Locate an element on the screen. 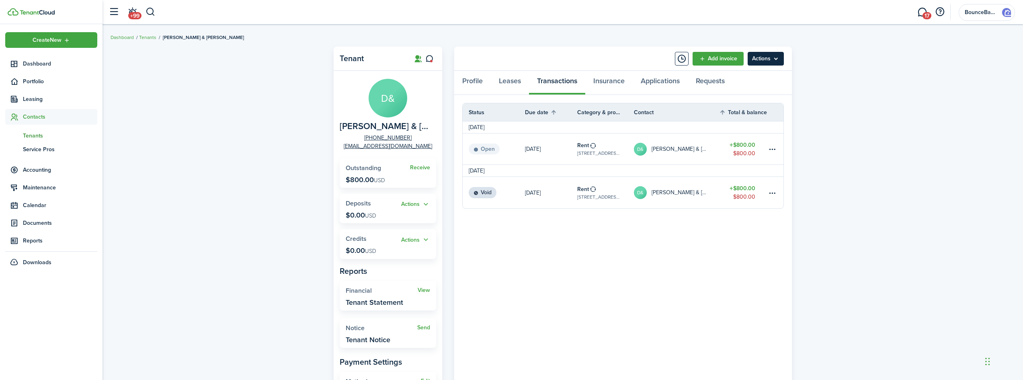  span: Tenants is located at coordinates (60, 135).